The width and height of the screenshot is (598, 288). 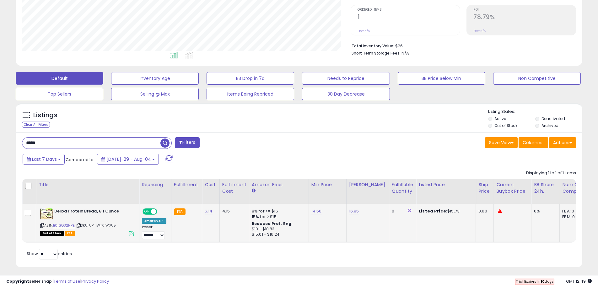 I want to click on h2: 78.79%, so click(x=524, y=18).